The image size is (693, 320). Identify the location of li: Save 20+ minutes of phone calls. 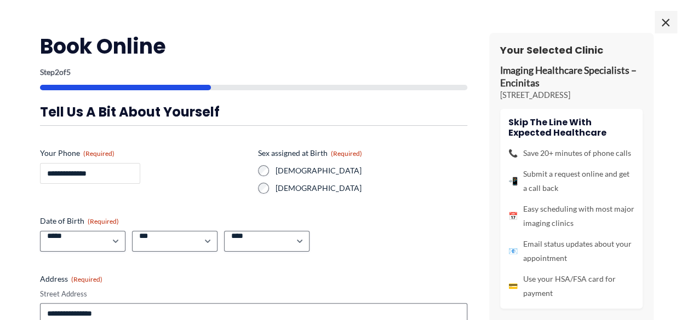
(571, 153).